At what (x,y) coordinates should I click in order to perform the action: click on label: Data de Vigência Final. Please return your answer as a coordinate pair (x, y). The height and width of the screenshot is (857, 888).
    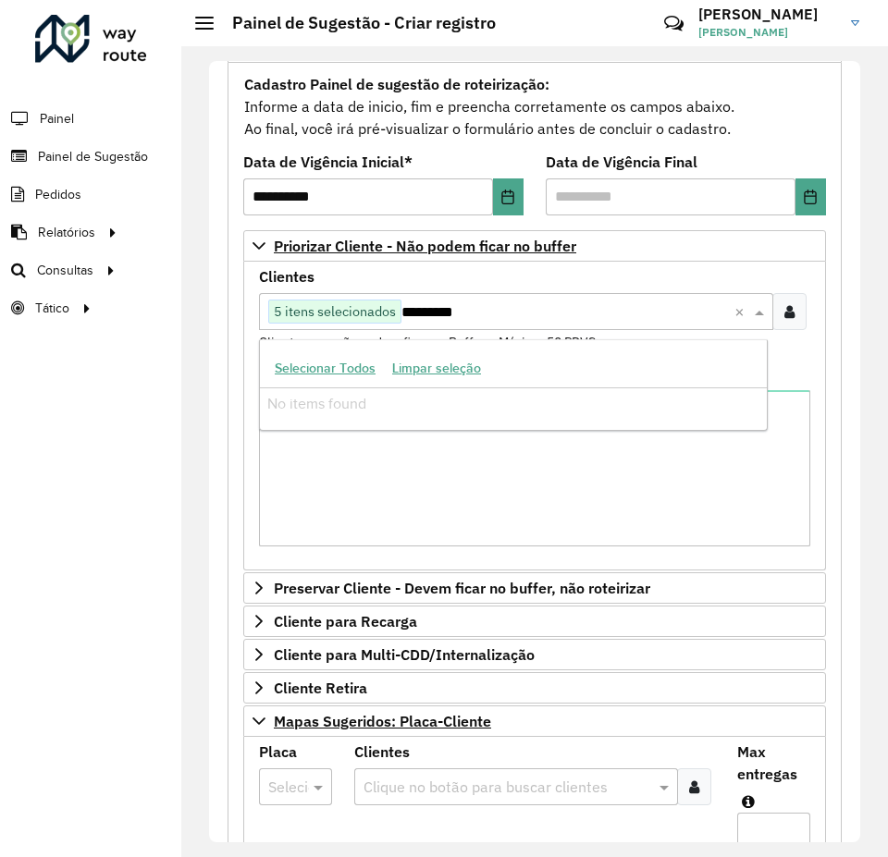
    Looking at the image, I should click on (621, 162).